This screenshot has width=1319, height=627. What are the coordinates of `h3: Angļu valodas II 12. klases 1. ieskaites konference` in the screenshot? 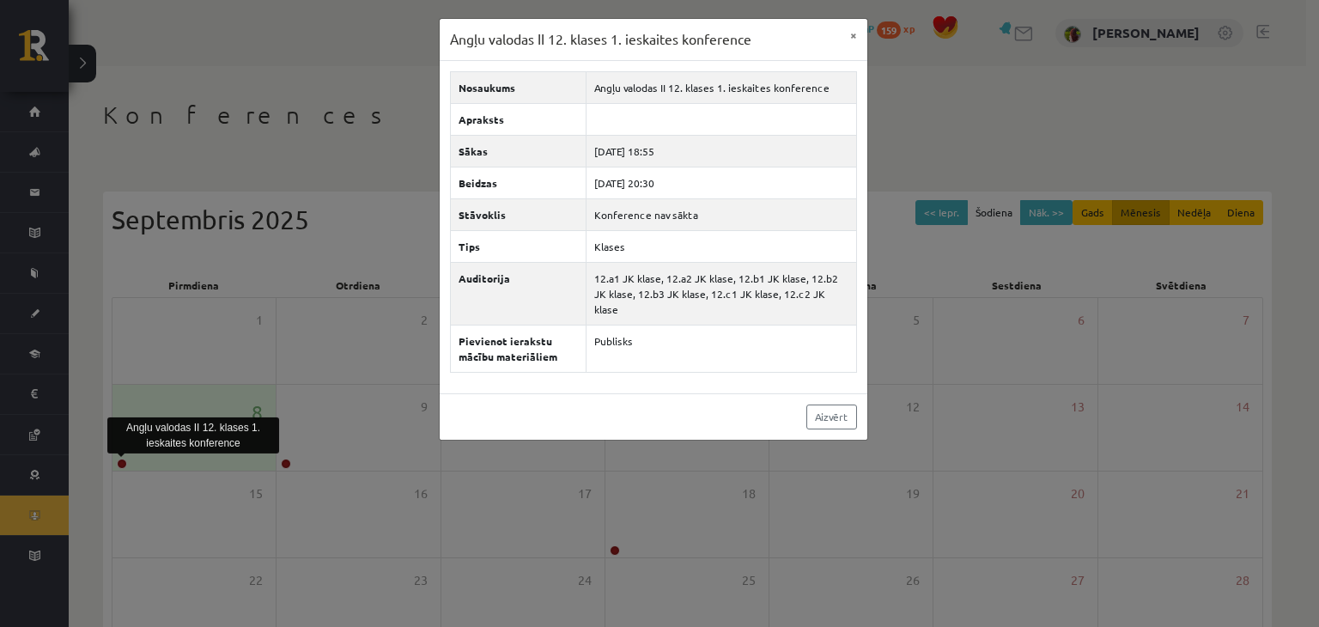 It's located at (600, 39).